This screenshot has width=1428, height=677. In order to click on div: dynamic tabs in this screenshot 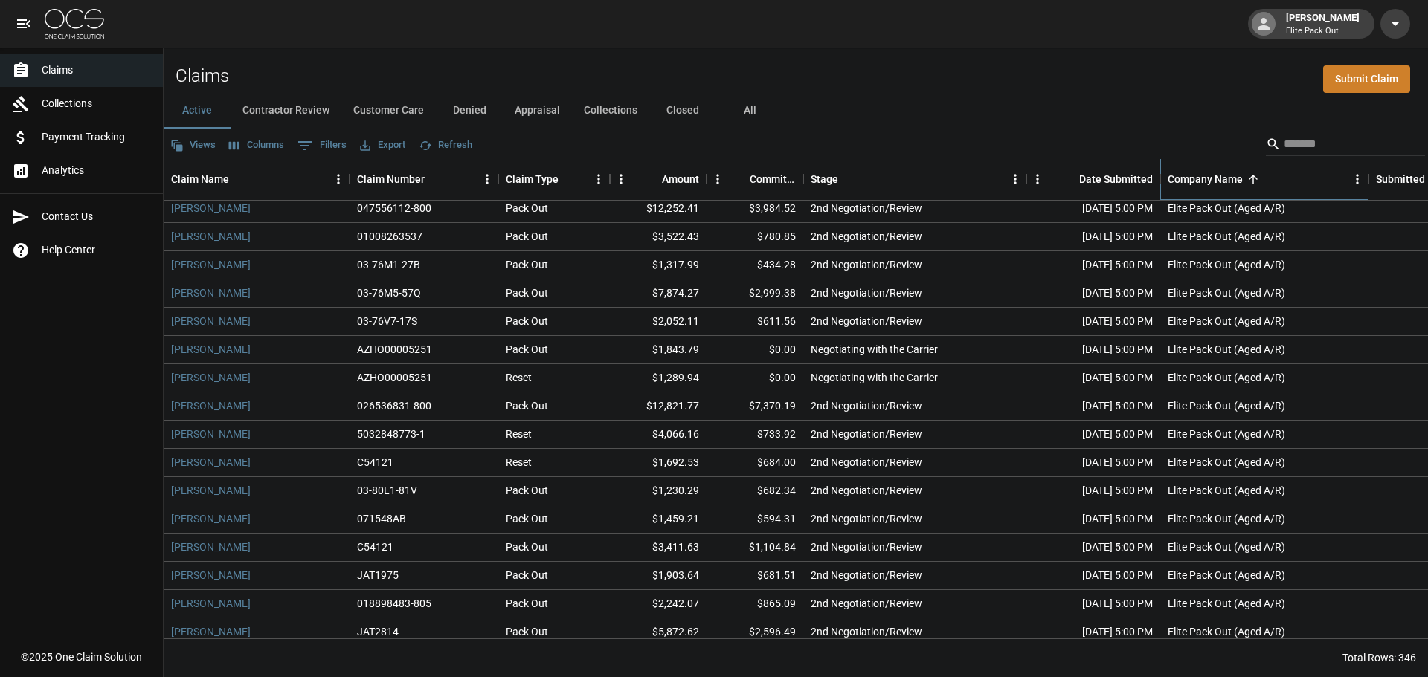, I will do `click(796, 111)`.